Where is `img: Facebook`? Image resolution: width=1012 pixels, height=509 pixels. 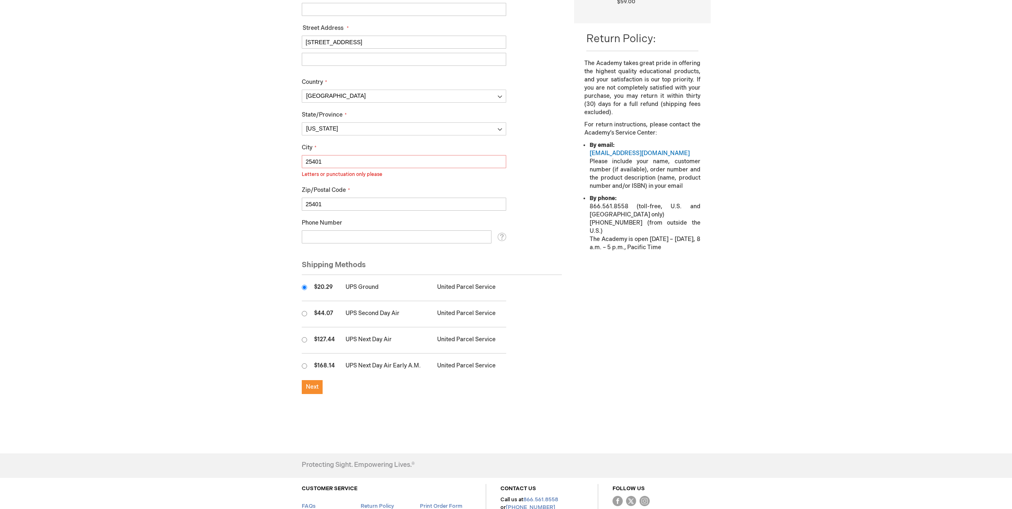 img: Facebook is located at coordinates (617, 500).